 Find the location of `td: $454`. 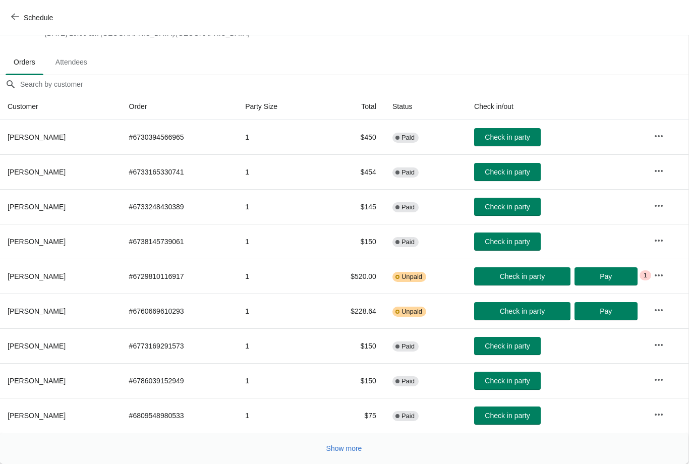

td: $454 is located at coordinates (350, 172).